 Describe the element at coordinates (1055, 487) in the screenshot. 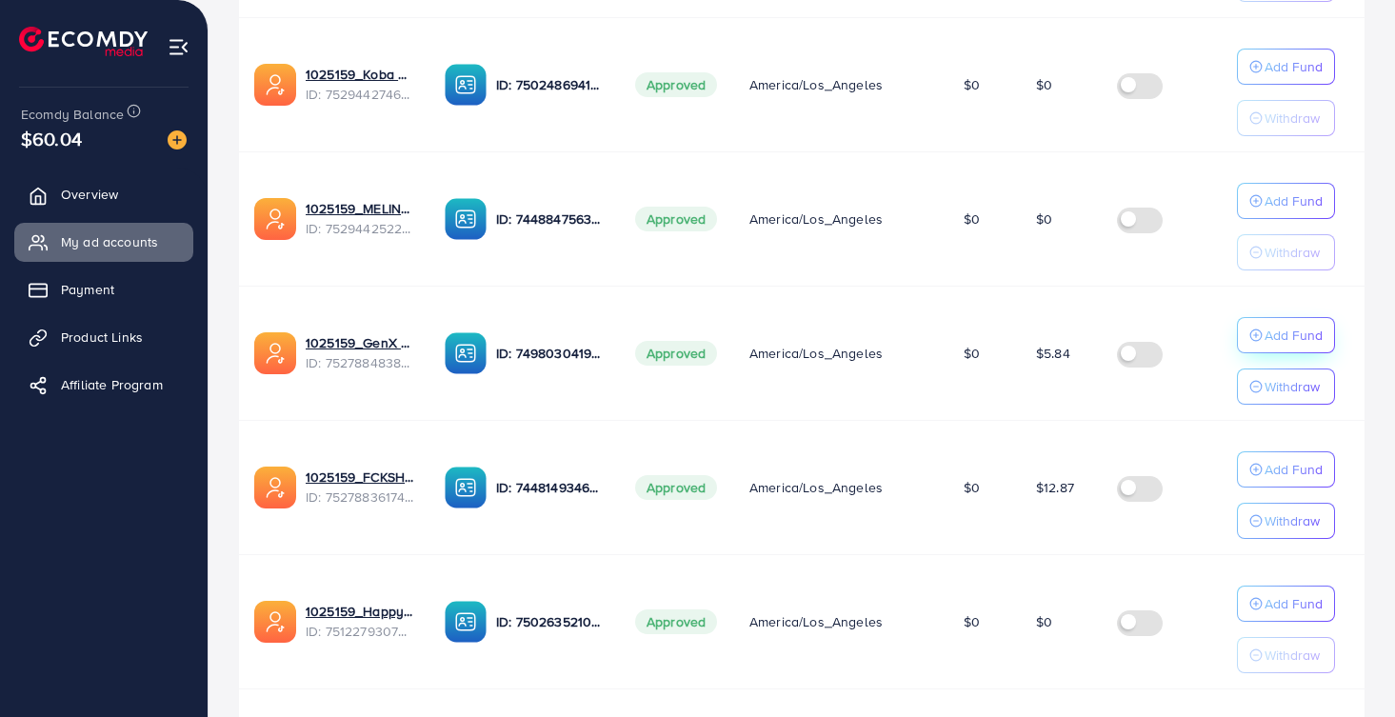

I see `span: $12.87` at that location.